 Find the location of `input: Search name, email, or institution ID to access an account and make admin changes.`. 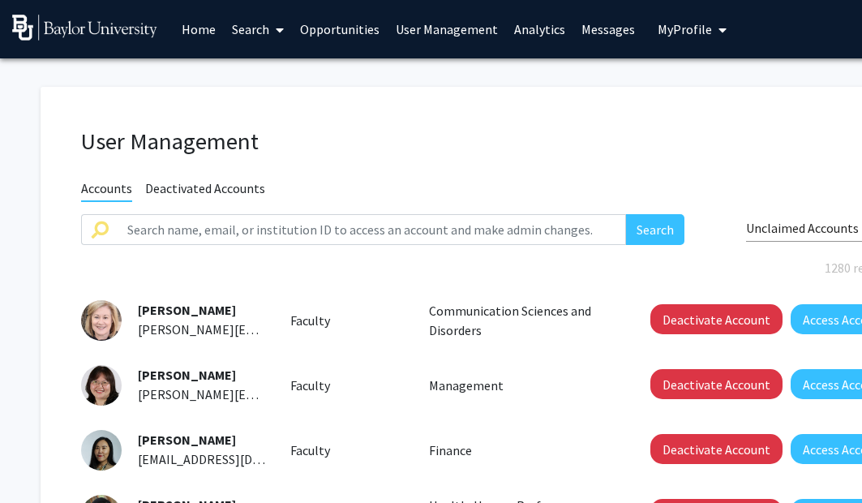

input: Search name, email, or institution ID to access an account and make admin changes. is located at coordinates (372, 230).